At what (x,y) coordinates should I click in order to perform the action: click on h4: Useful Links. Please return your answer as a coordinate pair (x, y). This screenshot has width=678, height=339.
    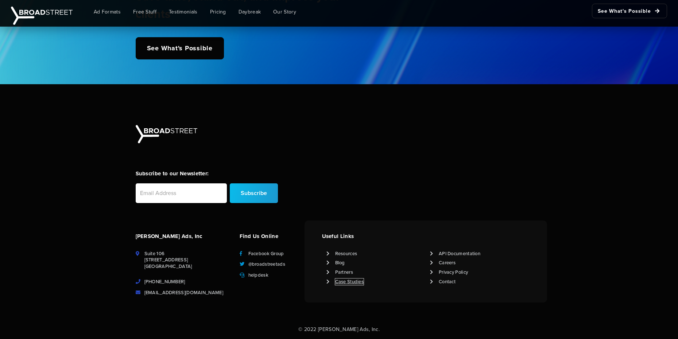
    Looking at the image, I should click on (425, 236).